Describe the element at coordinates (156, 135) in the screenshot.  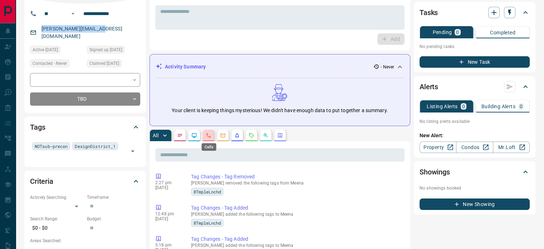
I see `p: All` at that location.